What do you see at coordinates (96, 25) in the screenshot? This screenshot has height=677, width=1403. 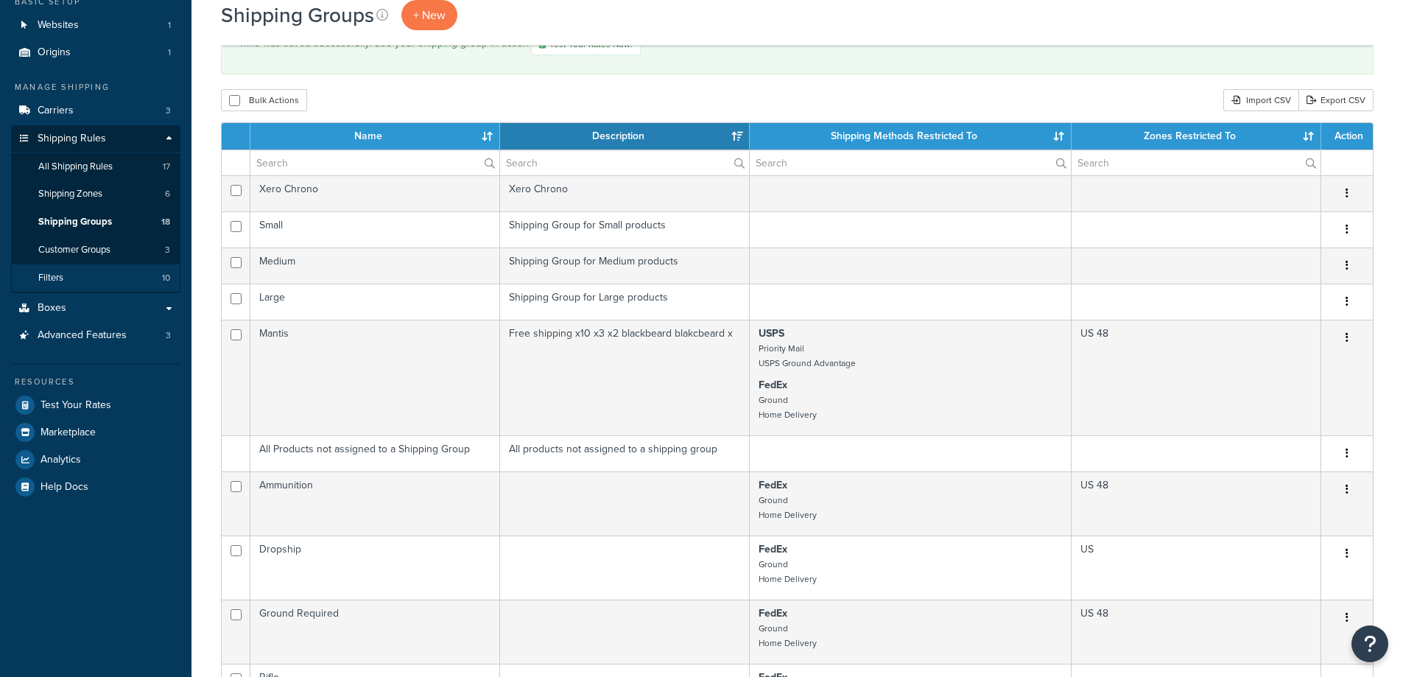 I see `a: Websites 1` at bounding box center [96, 25].